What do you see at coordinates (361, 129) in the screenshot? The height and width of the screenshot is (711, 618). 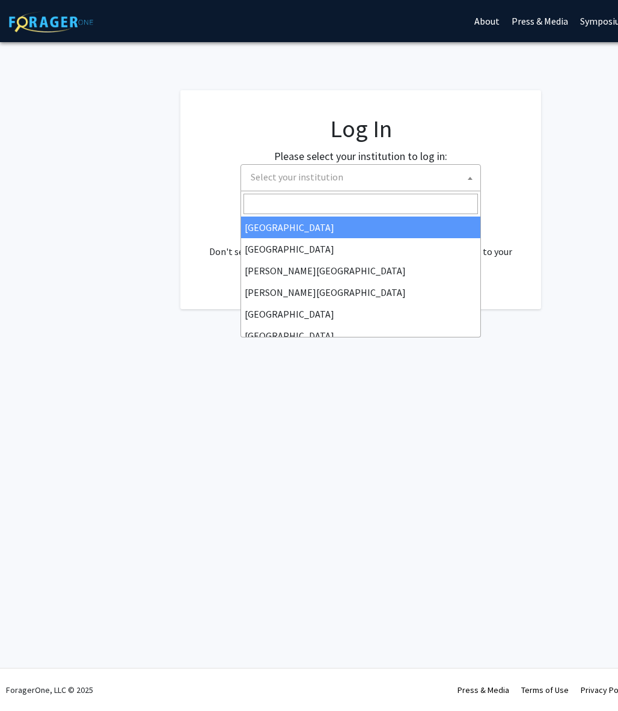 I see `h1: Log In` at bounding box center [361, 129].